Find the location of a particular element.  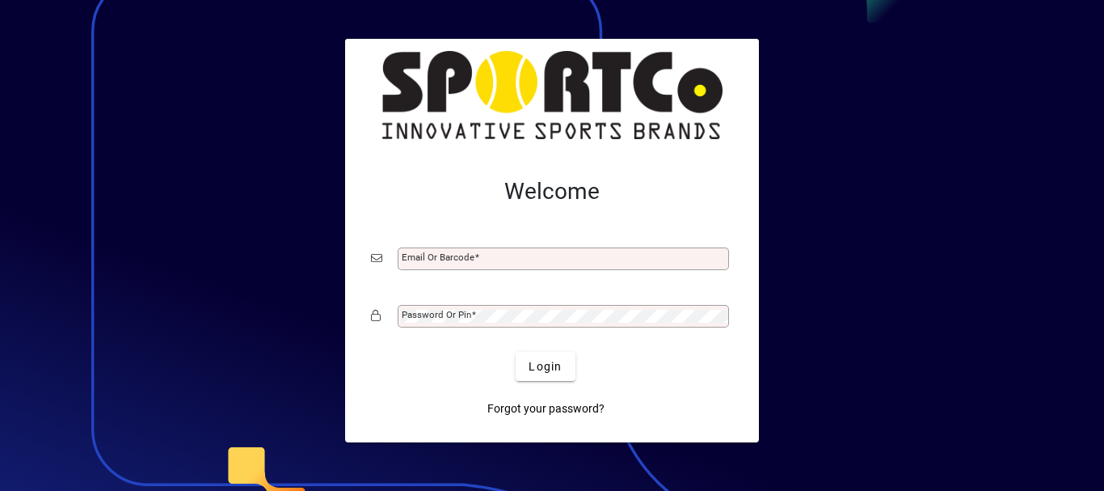

mat-label: Email or Barcode is located at coordinates (438, 257).